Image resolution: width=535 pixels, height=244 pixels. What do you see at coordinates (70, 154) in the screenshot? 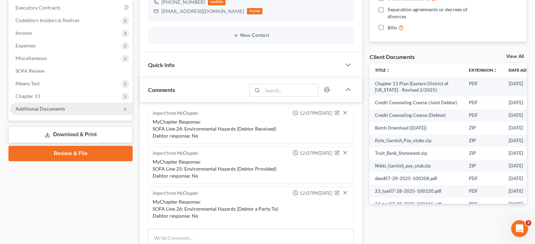
I see `a: Review & File` at bounding box center [70, 154].